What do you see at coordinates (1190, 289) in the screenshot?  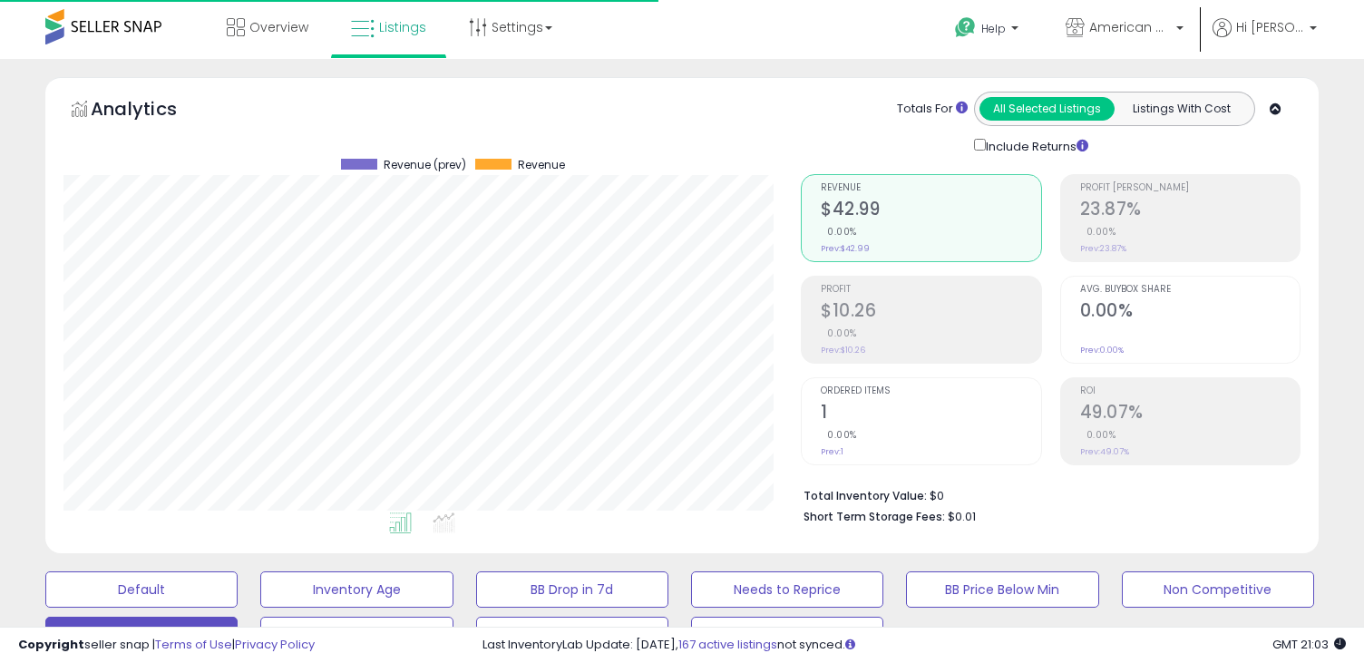 I see `span: Avg. Buybox Share` at bounding box center [1190, 289].